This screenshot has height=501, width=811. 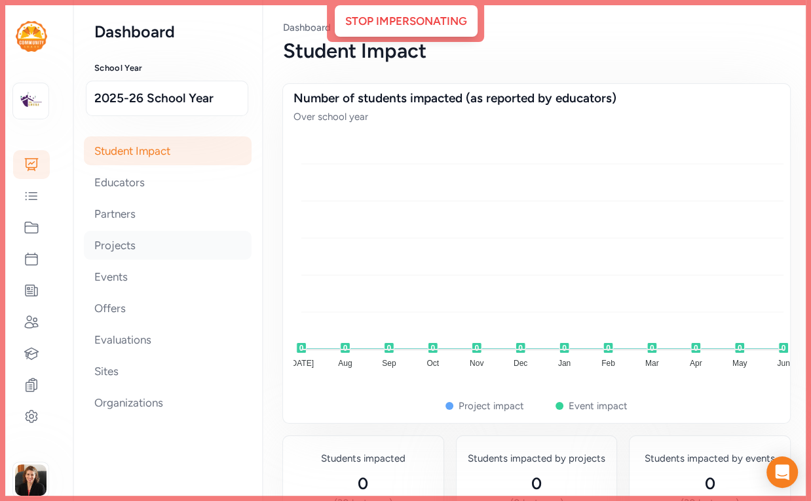 I want to click on div: Projects, so click(x=168, y=245).